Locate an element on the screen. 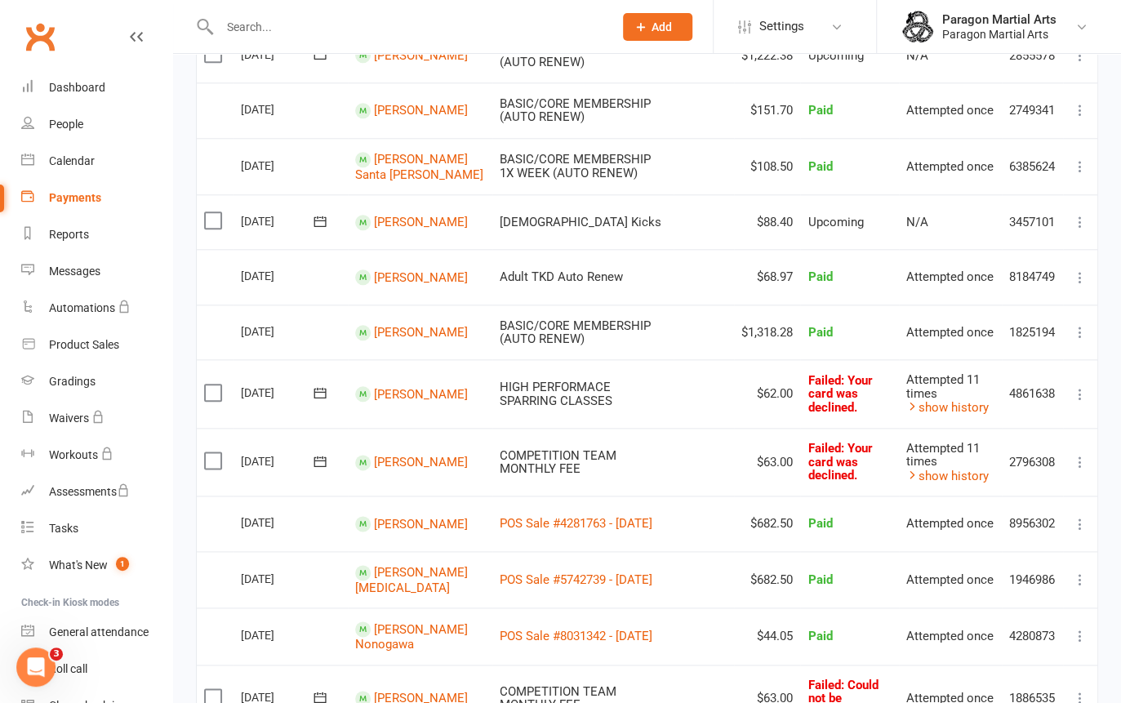 This screenshot has height=703, width=1121. td: $108.50 is located at coordinates (767, 166).